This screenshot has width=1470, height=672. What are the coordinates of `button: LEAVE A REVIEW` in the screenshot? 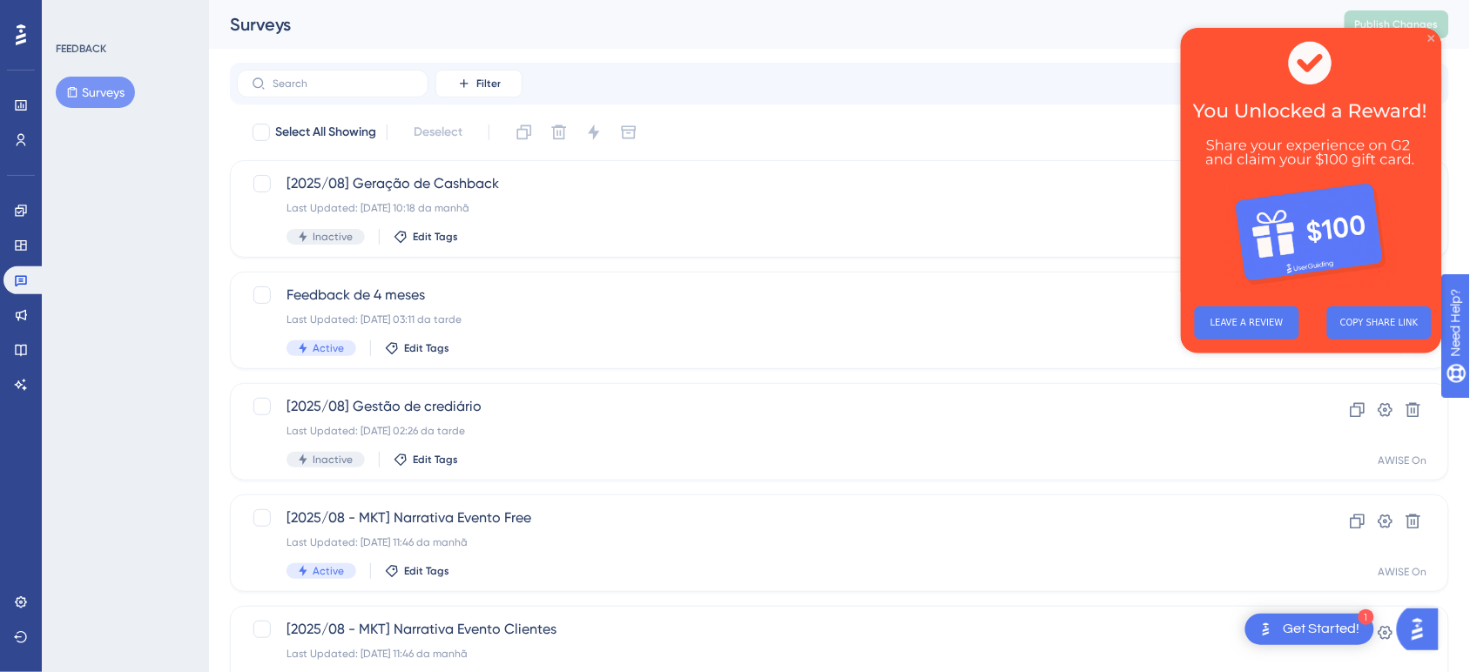 It's located at (66, 295).